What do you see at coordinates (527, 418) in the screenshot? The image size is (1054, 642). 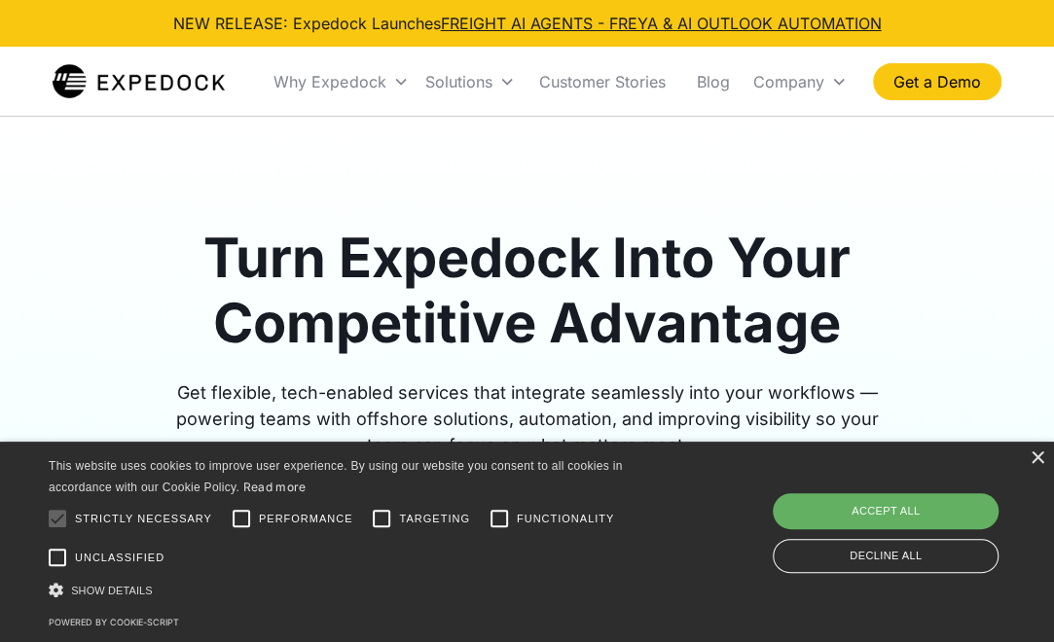 I see `div: Get flexible, tech-enabled services that integrate seamlessly into your workflows — powering team...` at bounding box center [527, 418].